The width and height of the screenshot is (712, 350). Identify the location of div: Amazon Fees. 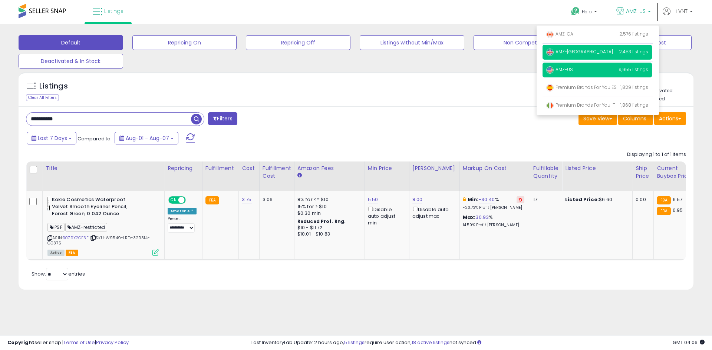
(329, 168).